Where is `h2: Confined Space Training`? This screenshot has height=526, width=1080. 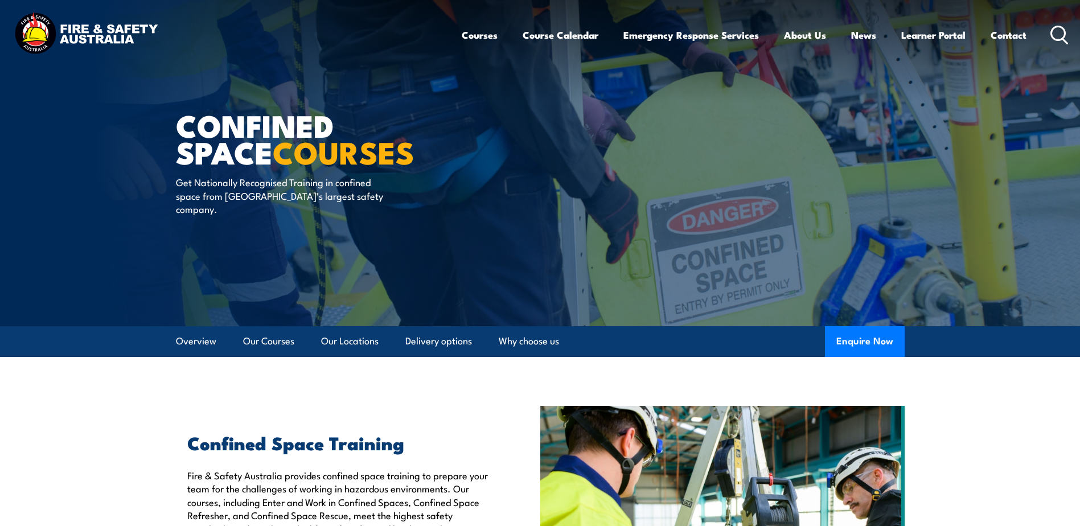
h2: Confined Space Training is located at coordinates (338, 442).